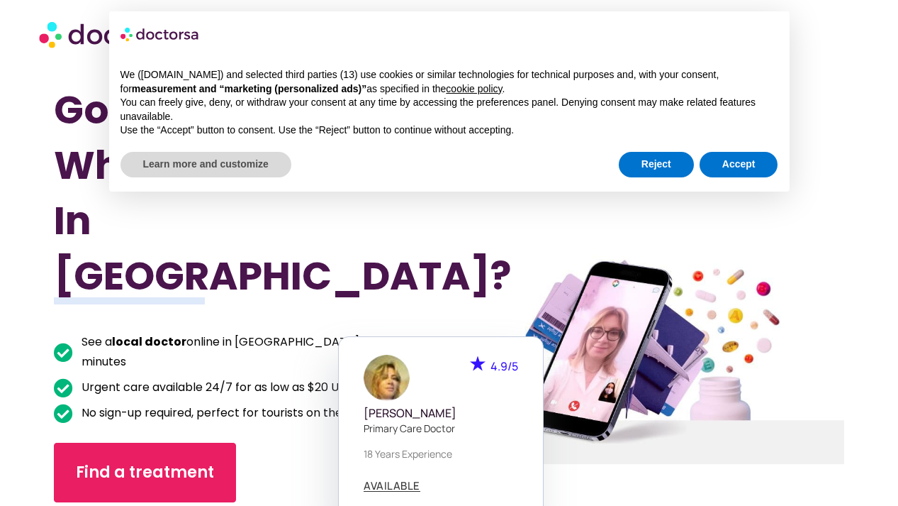 This screenshot has width=898, height=506. I want to click on strong: measurement and “marketing (personalized ads)”, so click(249, 89).